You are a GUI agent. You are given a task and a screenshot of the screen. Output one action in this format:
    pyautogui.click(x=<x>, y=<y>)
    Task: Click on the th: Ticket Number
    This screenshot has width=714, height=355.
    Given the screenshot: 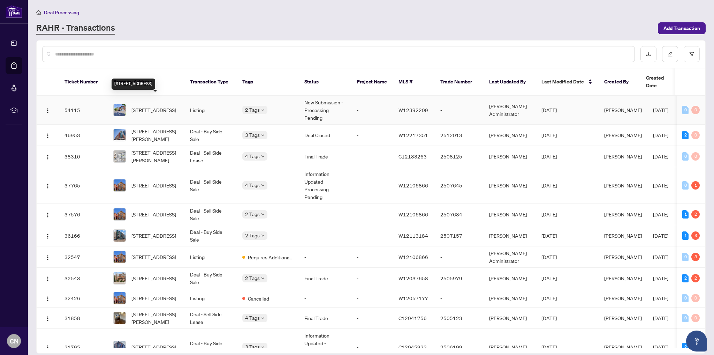 What is the action you would take?
    pyautogui.click(x=83, y=82)
    